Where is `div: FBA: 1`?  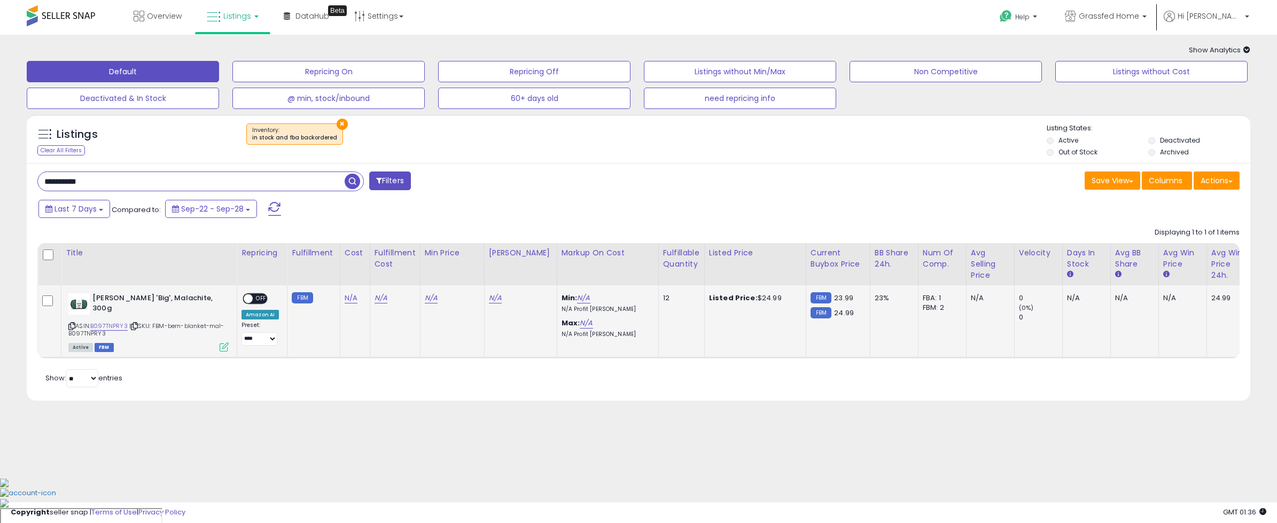 div: FBA: 1 is located at coordinates (940, 298).